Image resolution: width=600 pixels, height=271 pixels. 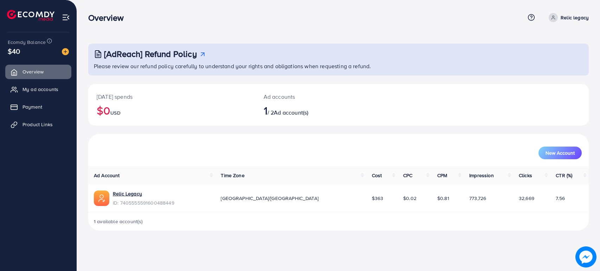 What do you see at coordinates (38, 107) in the screenshot?
I see `a: Payment` at bounding box center [38, 107].